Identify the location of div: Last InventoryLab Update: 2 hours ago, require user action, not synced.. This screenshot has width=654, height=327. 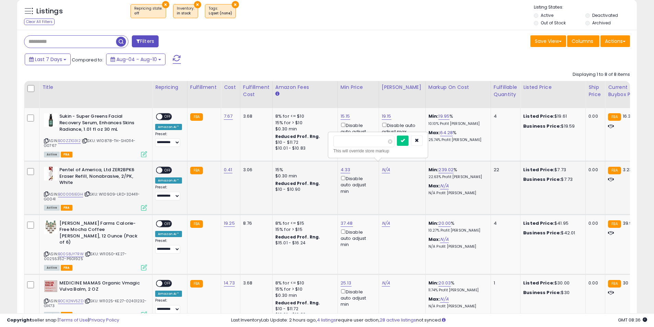
(439, 320).